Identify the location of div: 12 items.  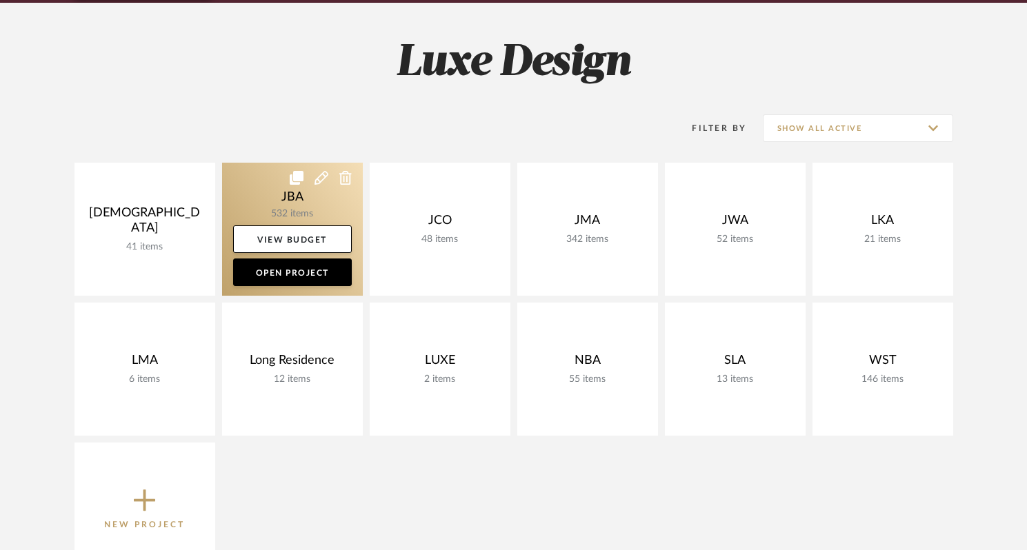
(292, 379).